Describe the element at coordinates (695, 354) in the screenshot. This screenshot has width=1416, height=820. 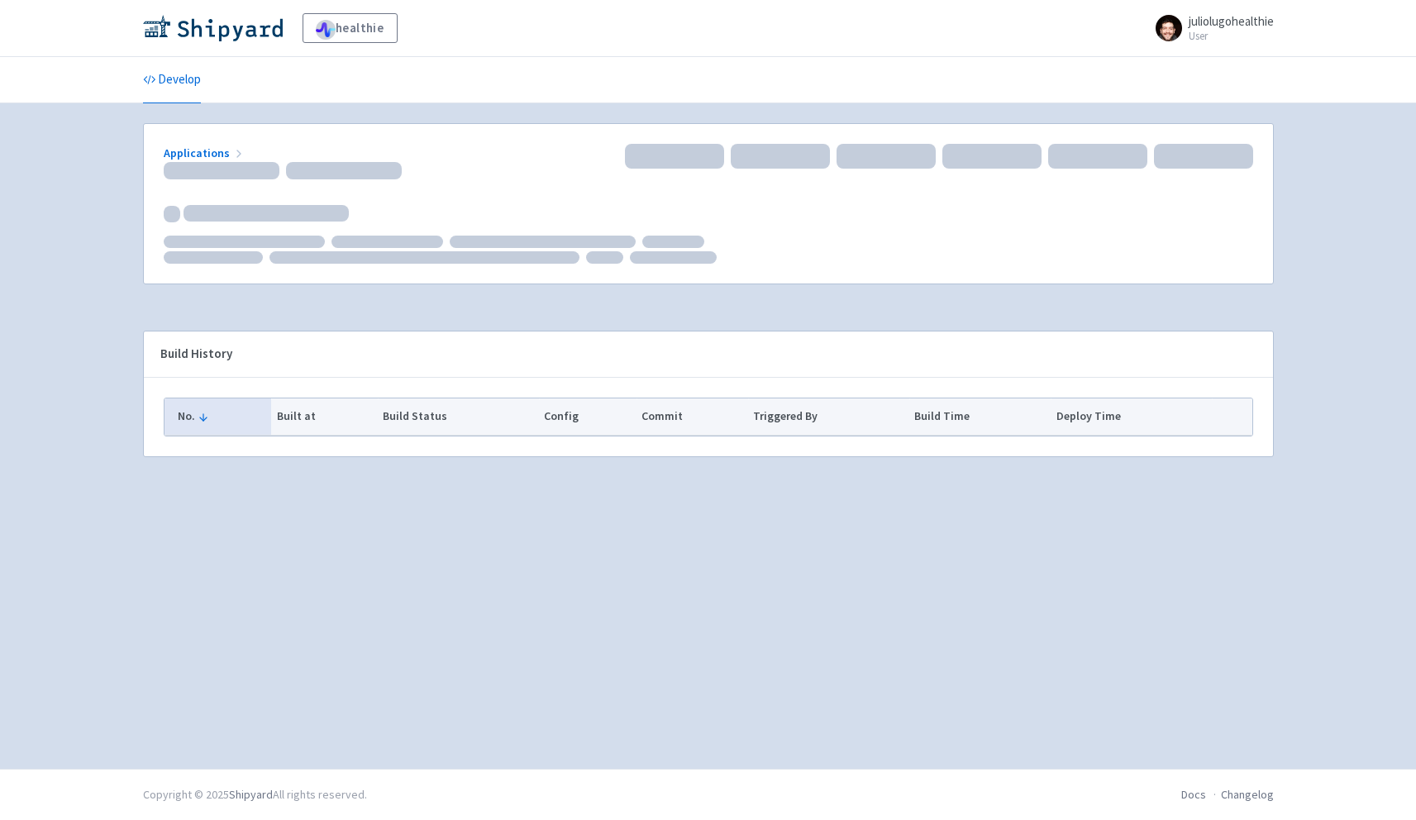
I see `div: Build History` at that location.